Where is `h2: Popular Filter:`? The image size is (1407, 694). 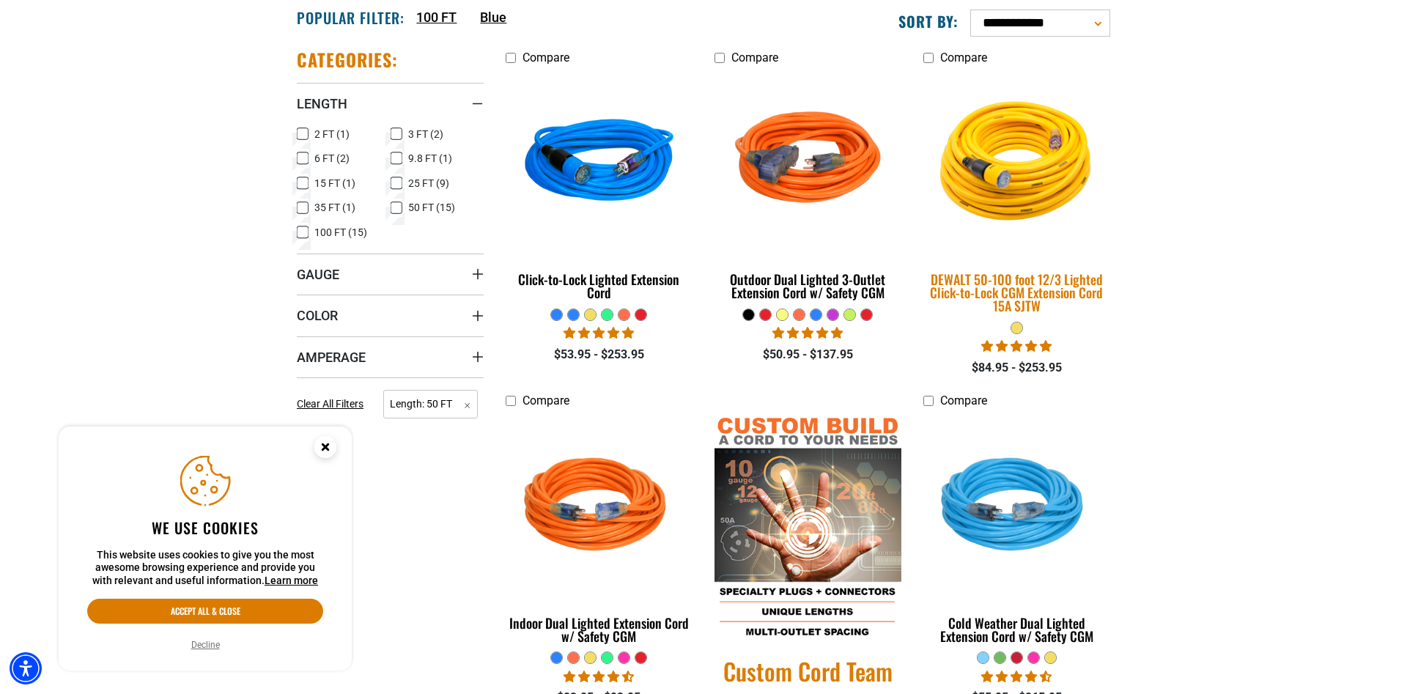 h2: Popular Filter: is located at coordinates (350, 18).